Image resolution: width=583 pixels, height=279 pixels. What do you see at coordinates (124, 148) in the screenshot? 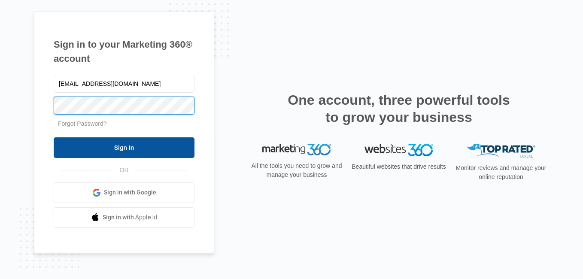
I see `input: Sign In` at bounding box center [124, 148].